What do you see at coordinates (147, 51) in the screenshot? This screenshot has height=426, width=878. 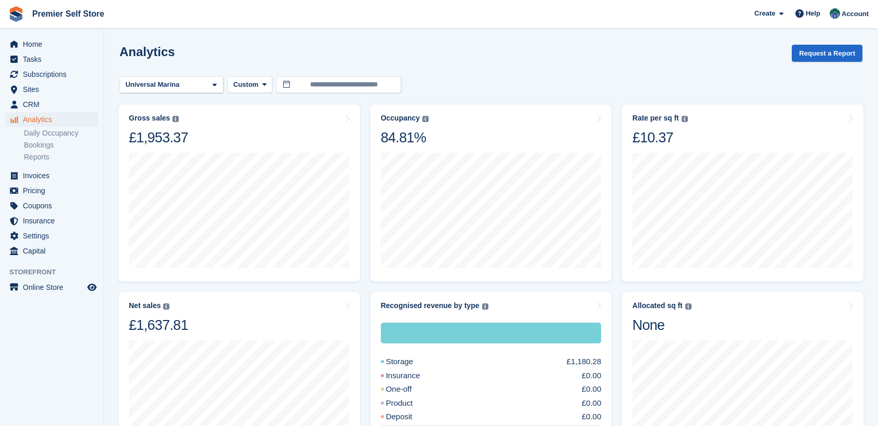 I see `h2: Analytics` at bounding box center [147, 51].